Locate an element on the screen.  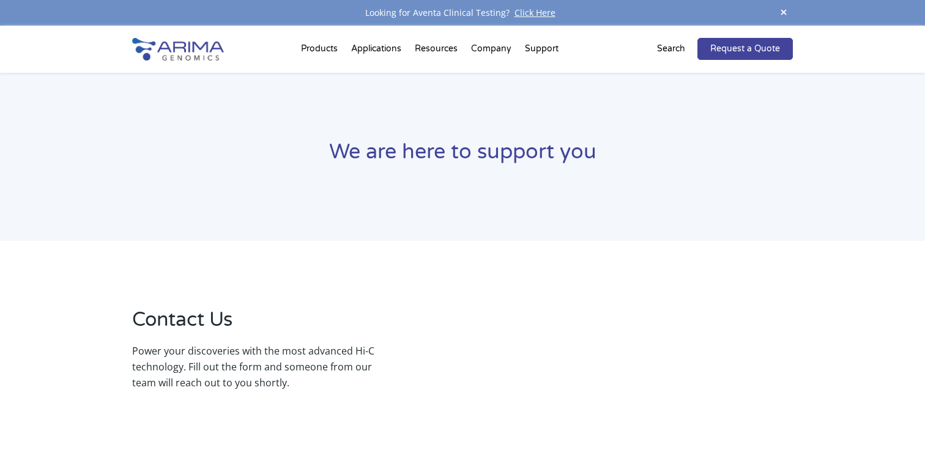
a: Click Here is located at coordinates (535, 12).